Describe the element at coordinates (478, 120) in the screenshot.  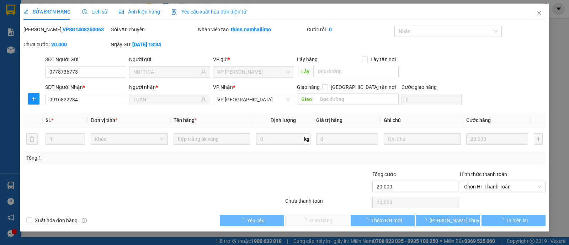
I see `span: Cước hàng` at that location.